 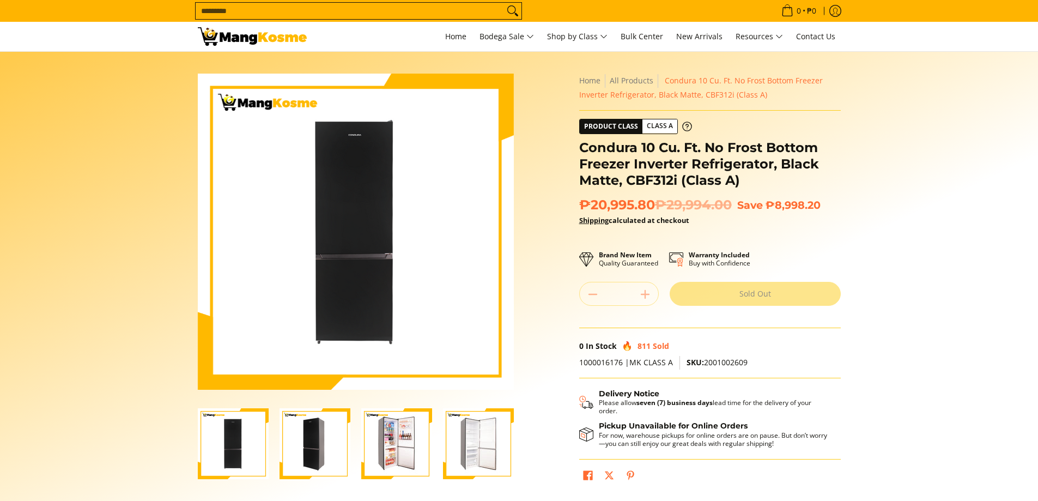 What do you see at coordinates (710, 88) in the screenshot?
I see `nav: Breadcrumbs` at bounding box center [710, 88].